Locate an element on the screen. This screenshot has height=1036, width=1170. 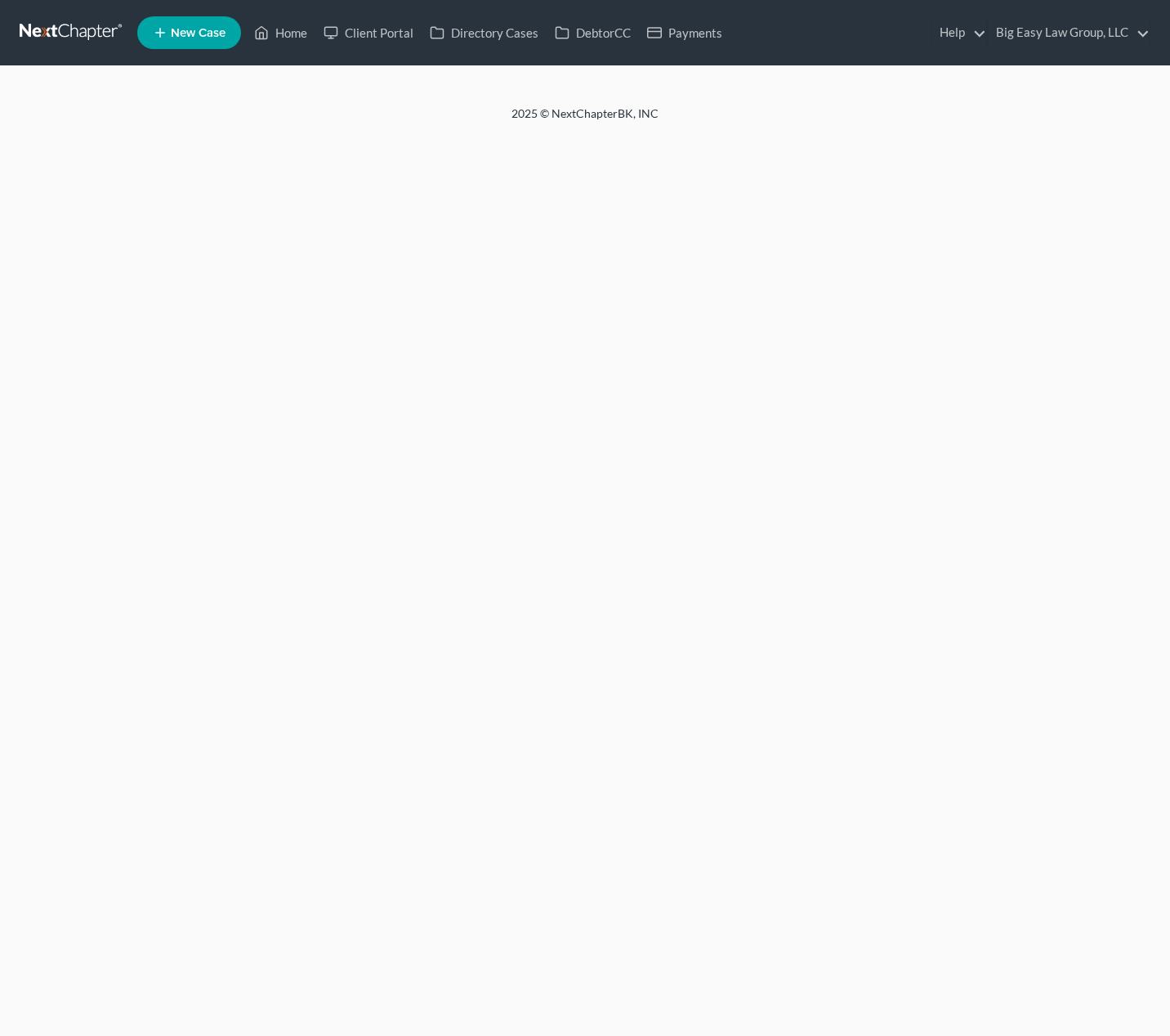
a: Big Easy Law Group, LLC is located at coordinates (1069, 33).